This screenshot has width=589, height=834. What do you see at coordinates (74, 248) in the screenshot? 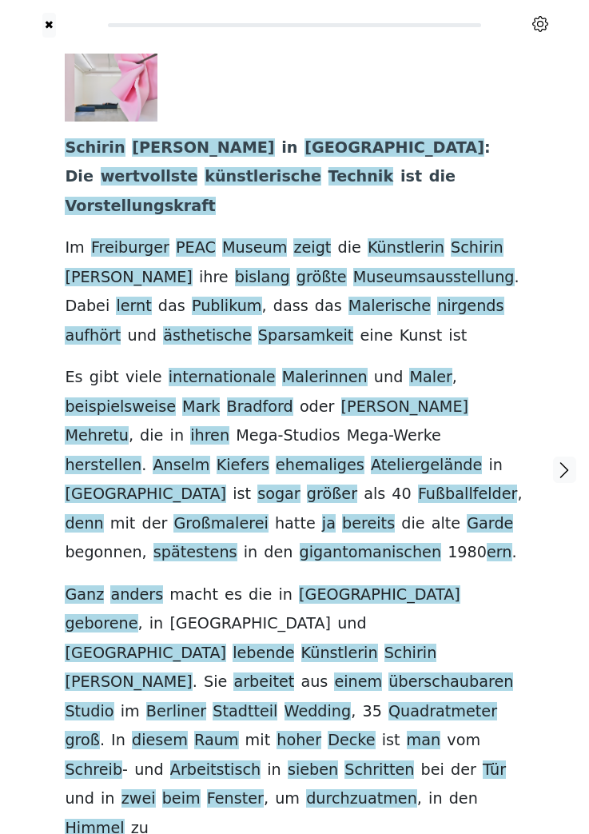
I see `span: Im` at bounding box center [74, 248].